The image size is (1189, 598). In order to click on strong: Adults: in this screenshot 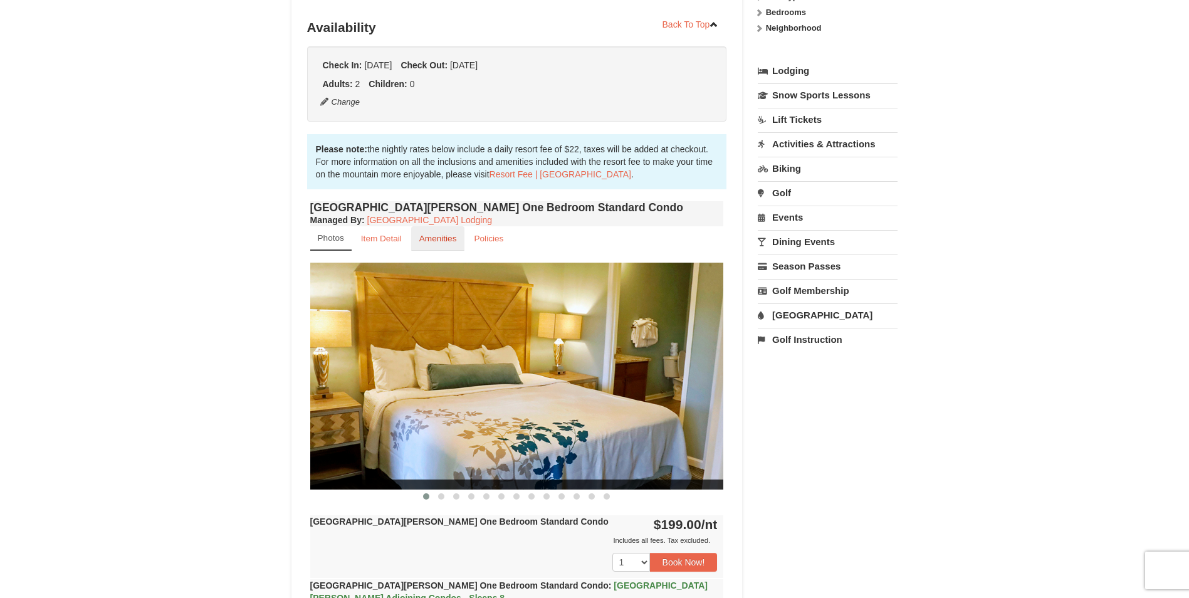, I will do `click(338, 84)`.